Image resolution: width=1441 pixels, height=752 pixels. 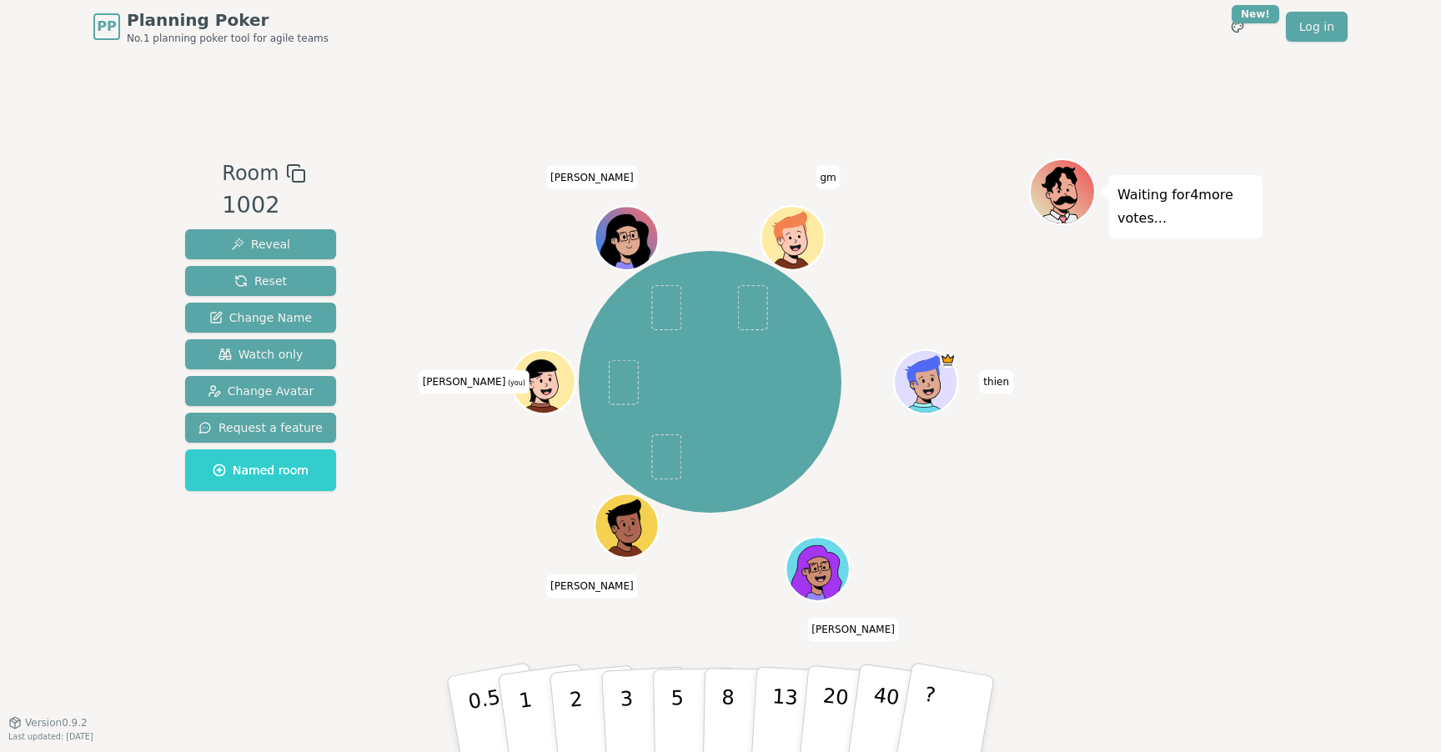 What do you see at coordinates (228, 38) in the screenshot?
I see `span: No.1 planning poker tool for agile teams` at bounding box center [228, 38].